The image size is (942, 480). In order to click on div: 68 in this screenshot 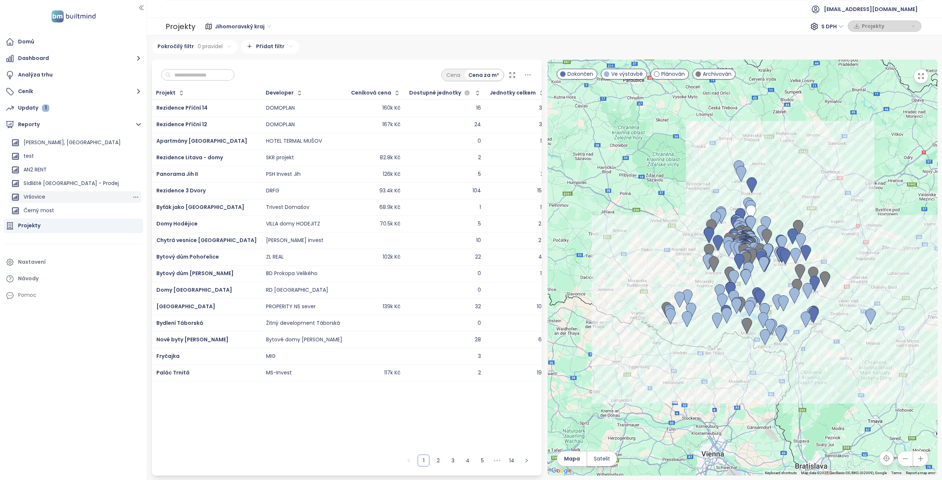, I will do `click(542, 340)`.